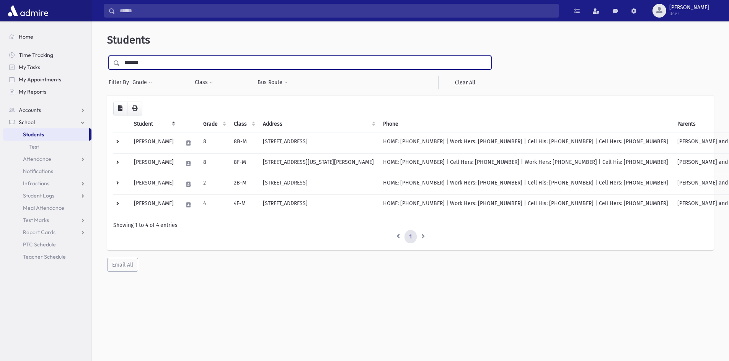 This screenshot has height=361, width=729. What do you see at coordinates (214, 184) in the screenshot?
I see `td: 2` at bounding box center [214, 184].